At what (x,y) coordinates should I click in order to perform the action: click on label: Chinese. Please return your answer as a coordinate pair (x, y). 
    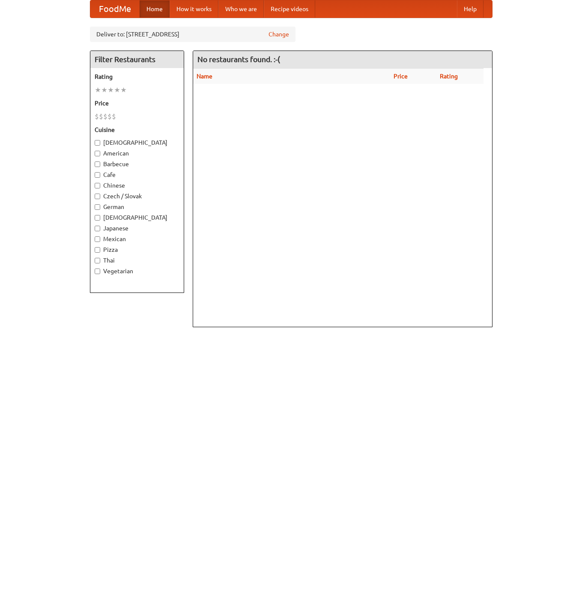
    Looking at the image, I should click on (137, 185).